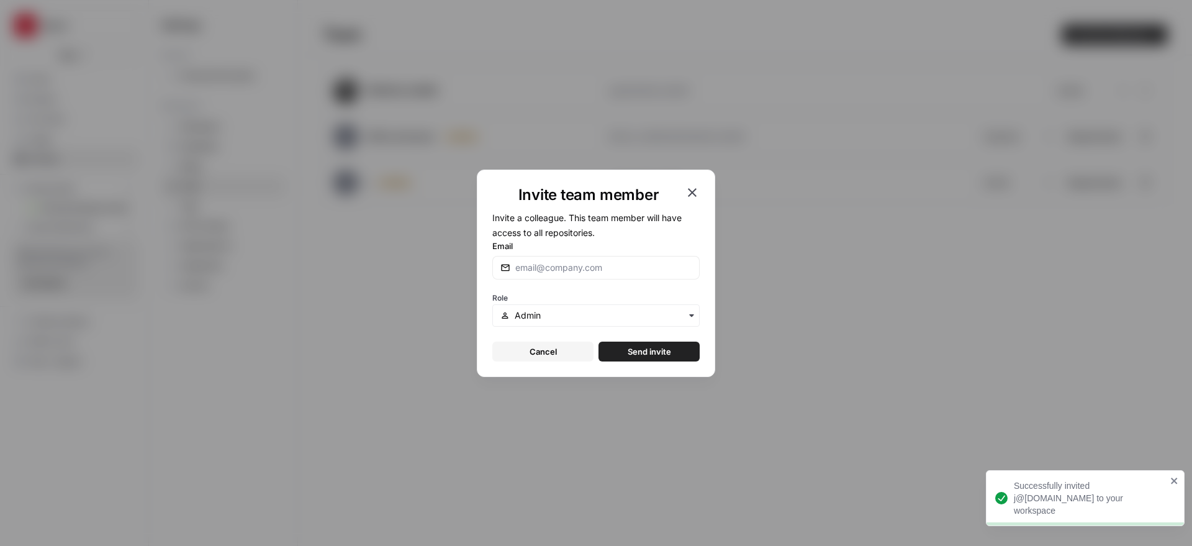 The image size is (1192, 546). What do you see at coordinates (649, 351) in the screenshot?
I see `span: Send invite` at bounding box center [649, 351].